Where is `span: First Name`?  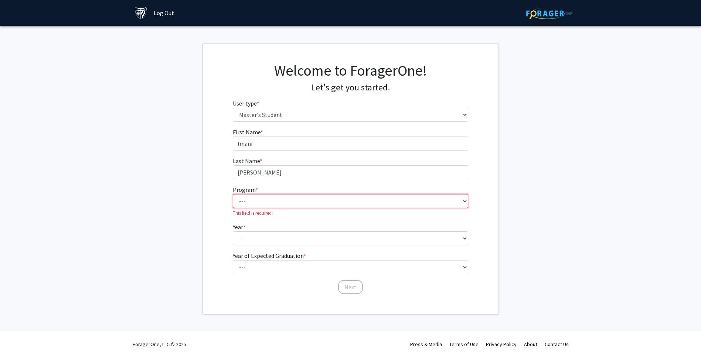 span: First Name is located at coordinates (246, 132).